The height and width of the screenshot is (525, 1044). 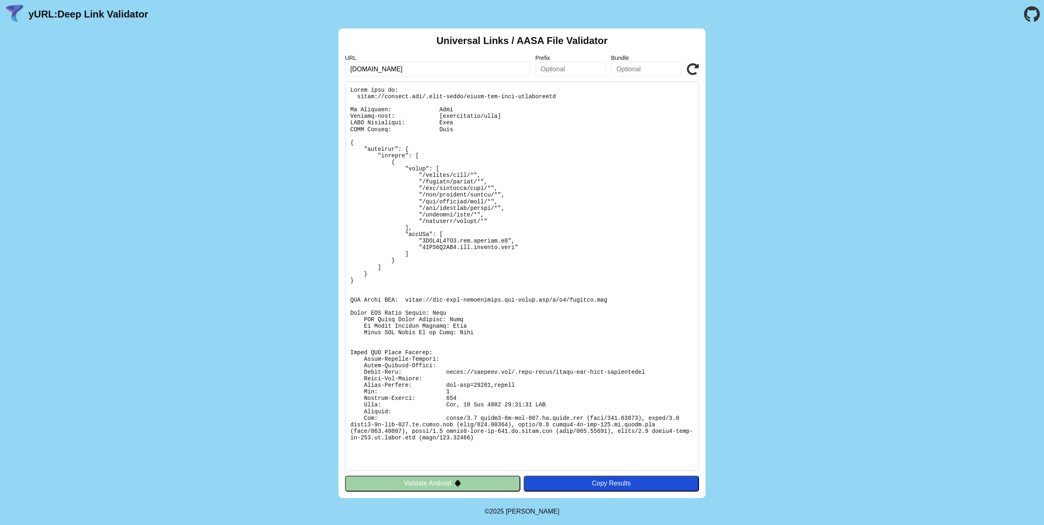 I want to click on pre: Lorem ipsu do: sitam://consect.adi/.elit-seddo/eiusm-tem-inci-utlaboreetd Ma Aliquaen: Admi Venia..., so click(x=522, y=276).